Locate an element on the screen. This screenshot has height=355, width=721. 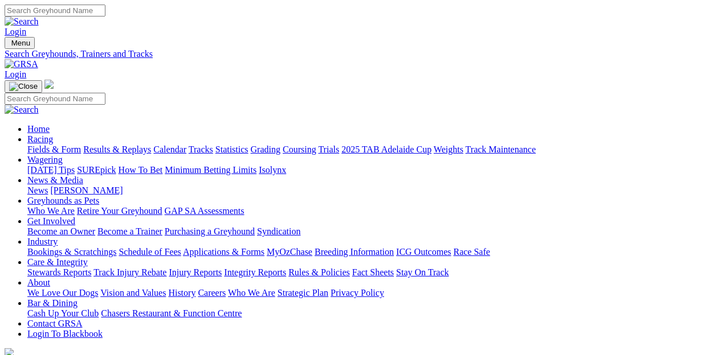
a: MyOzChase is located at coordinates (289, 252).